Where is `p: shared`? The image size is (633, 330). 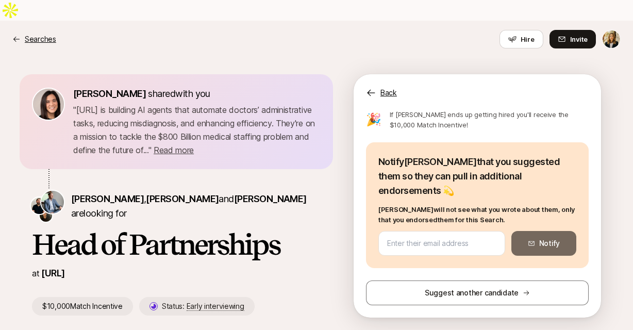 p: shared is located at coordinates (144, 94).